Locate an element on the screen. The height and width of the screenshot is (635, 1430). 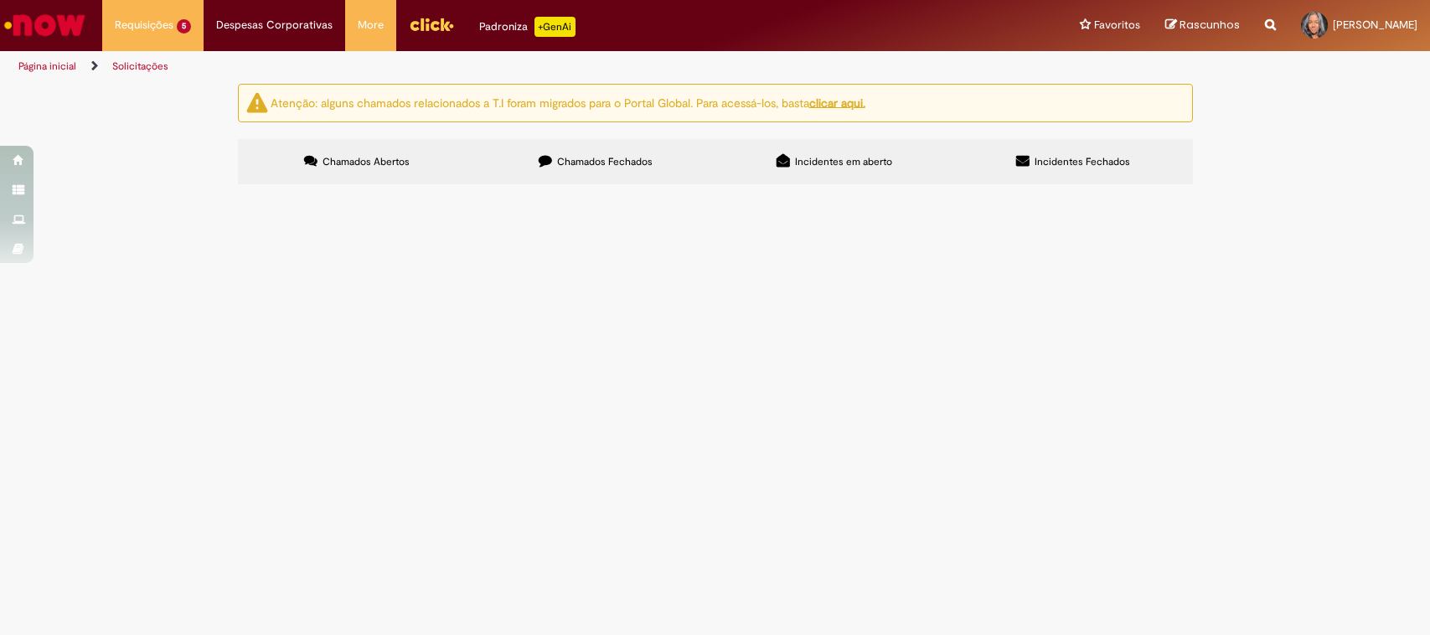
ul: Trilhas de página is located at coordinates (477, 66).